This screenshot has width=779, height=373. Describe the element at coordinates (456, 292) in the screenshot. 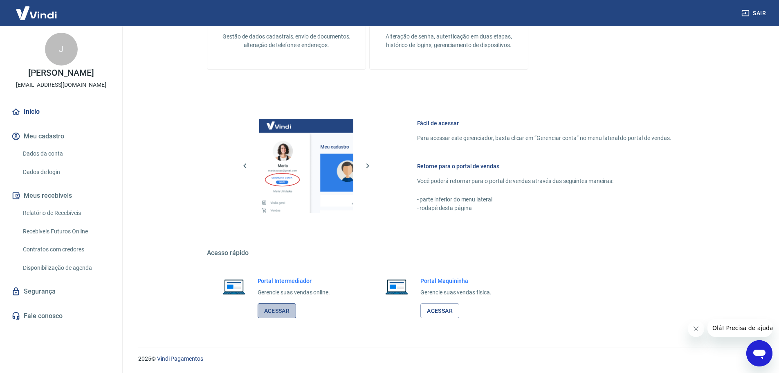

I see `p: Gerencie suas vendas física.` at that location.